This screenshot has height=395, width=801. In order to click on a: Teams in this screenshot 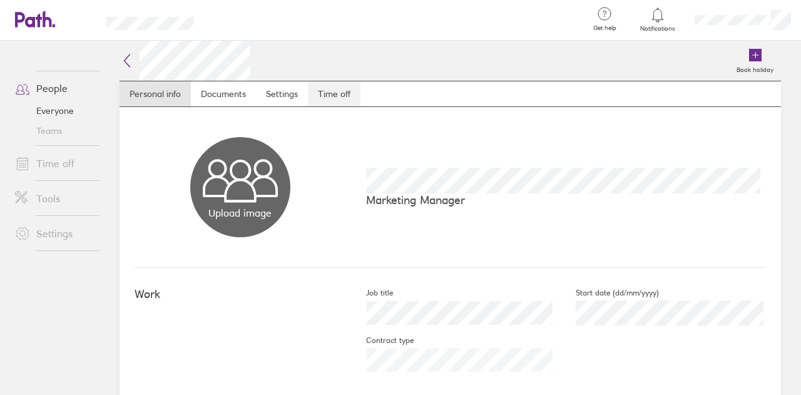, I will do `click(55, 131)`.